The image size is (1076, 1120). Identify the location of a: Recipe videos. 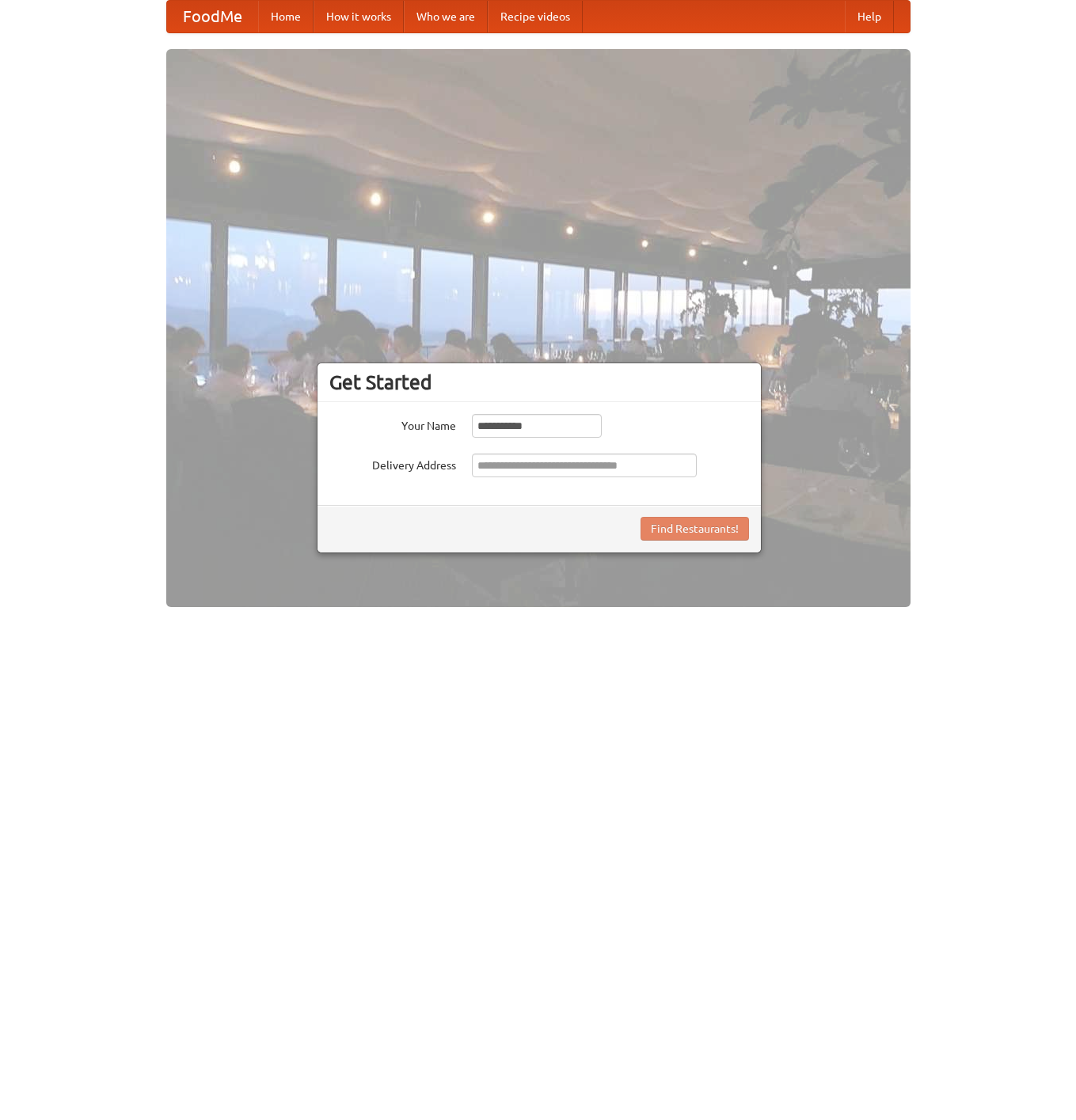
(535, 17).